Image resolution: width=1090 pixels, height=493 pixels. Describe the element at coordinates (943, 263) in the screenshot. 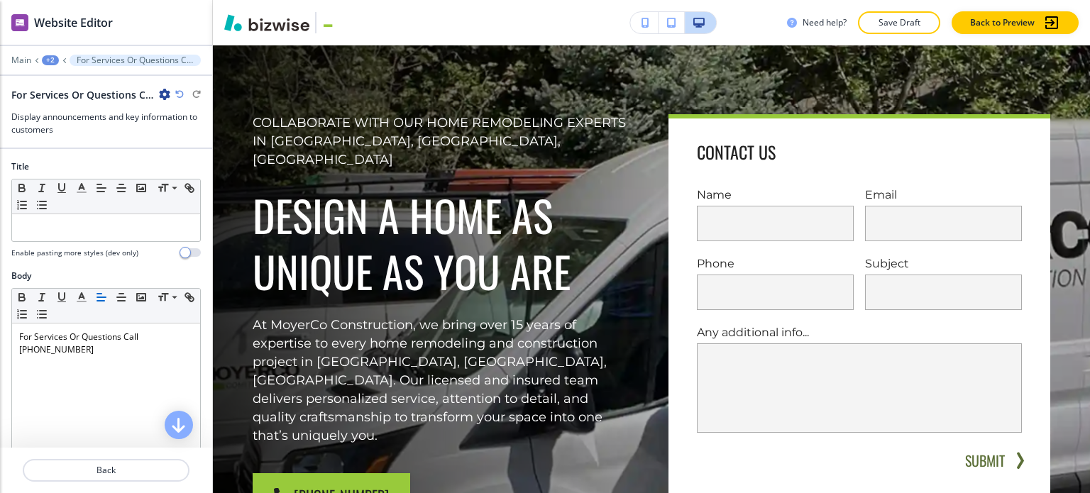

I see `p: Subject` at that location.